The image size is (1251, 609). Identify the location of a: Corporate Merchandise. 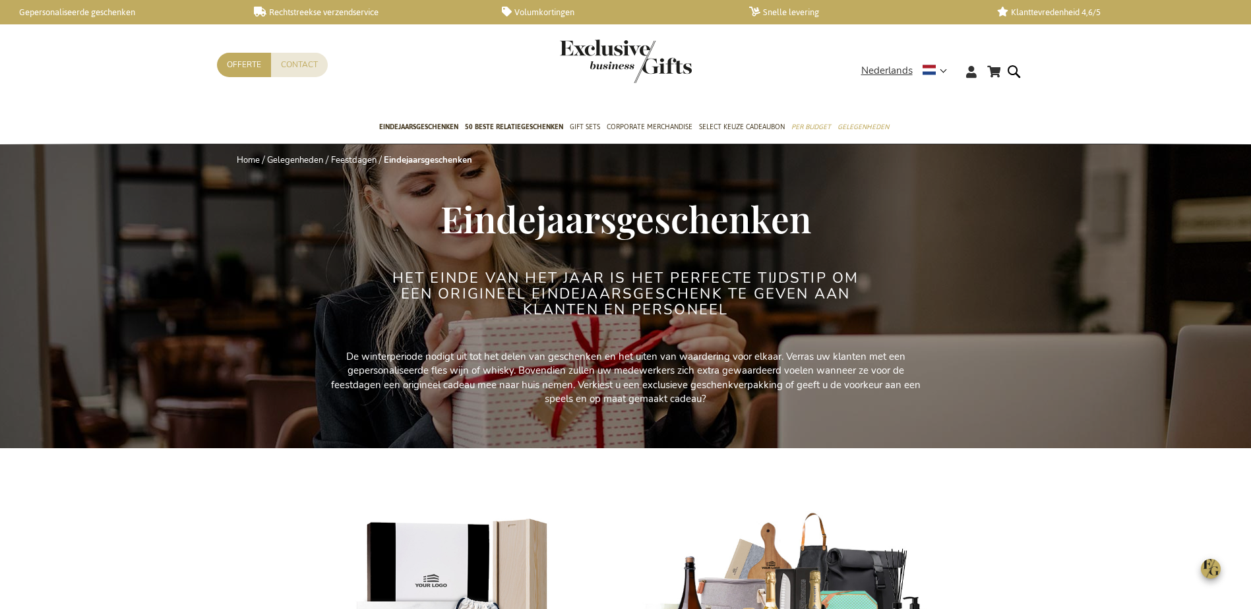
(649, 128).